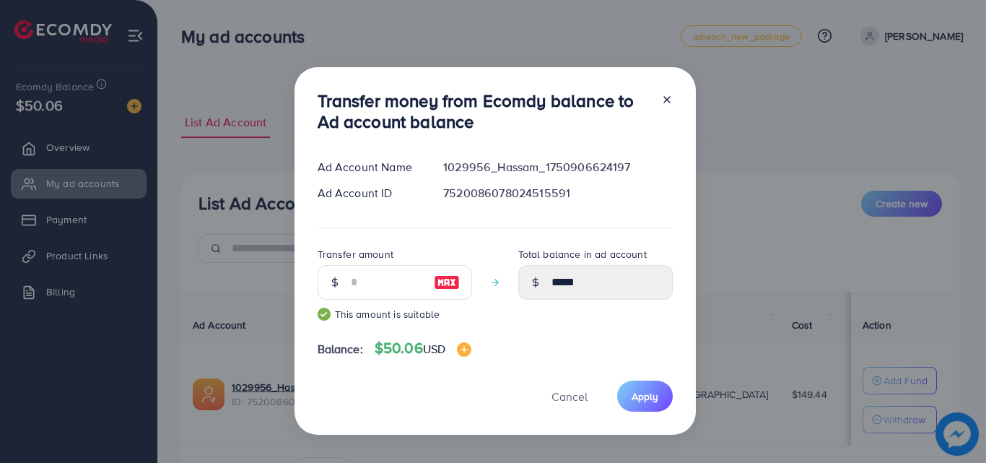 This screenshot has height=463, width=986. What do you see at coordinates (557, 167) in the screenshot?
I see `div: 1029956_Hassam_1750906624197` at bounding box center [557, 167].